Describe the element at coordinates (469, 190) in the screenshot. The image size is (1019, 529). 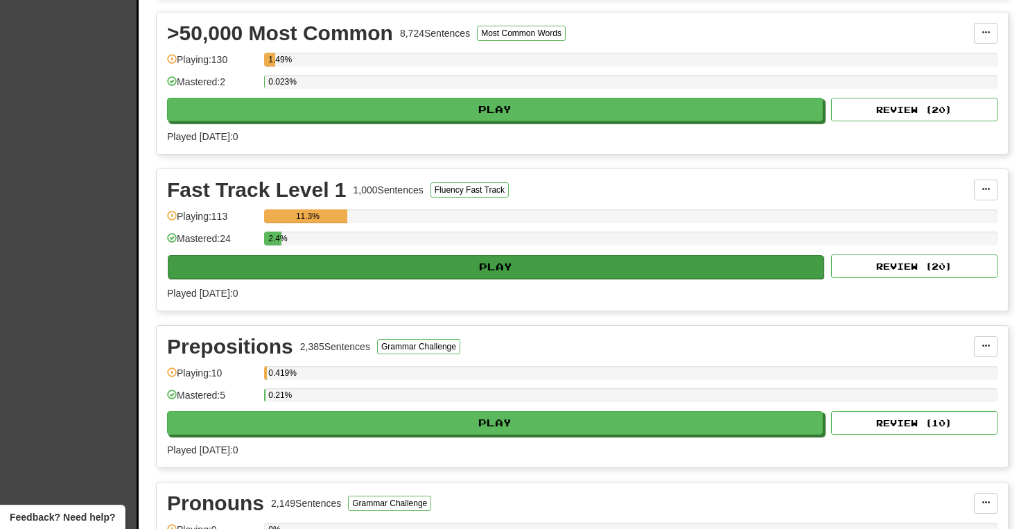
I see `button: Fluency Fast Track` at that location.